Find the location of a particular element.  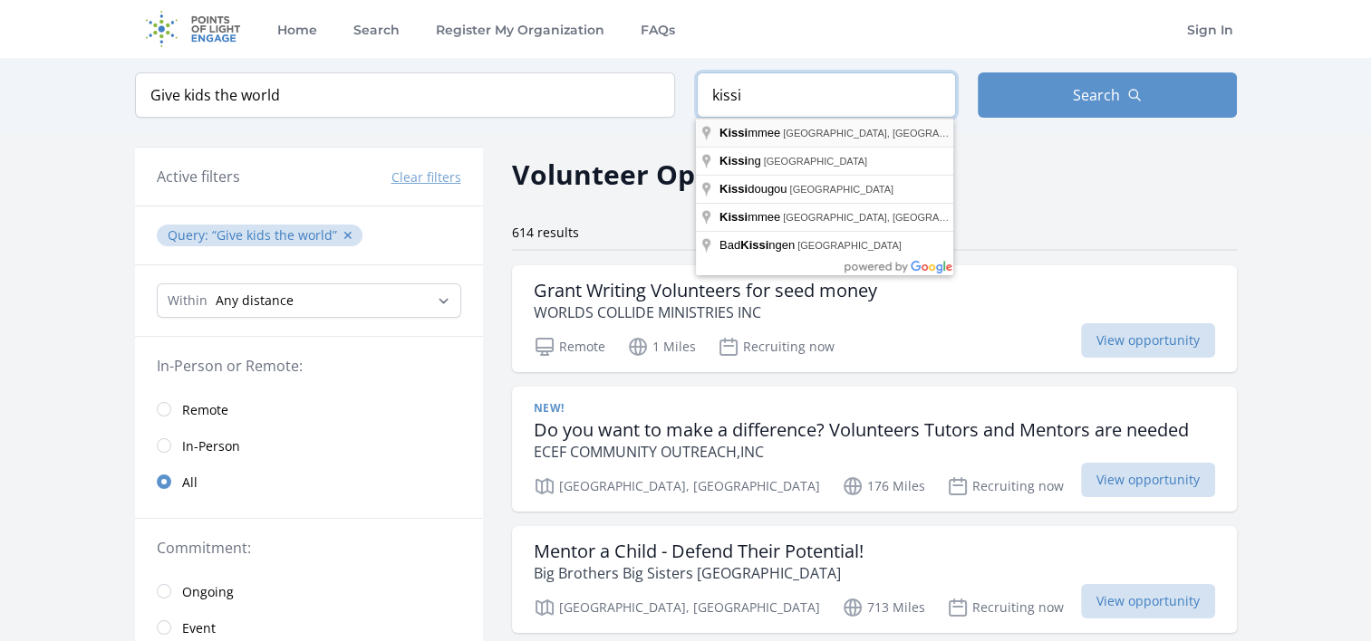

a: Remote is located at coordinates (309, 410).